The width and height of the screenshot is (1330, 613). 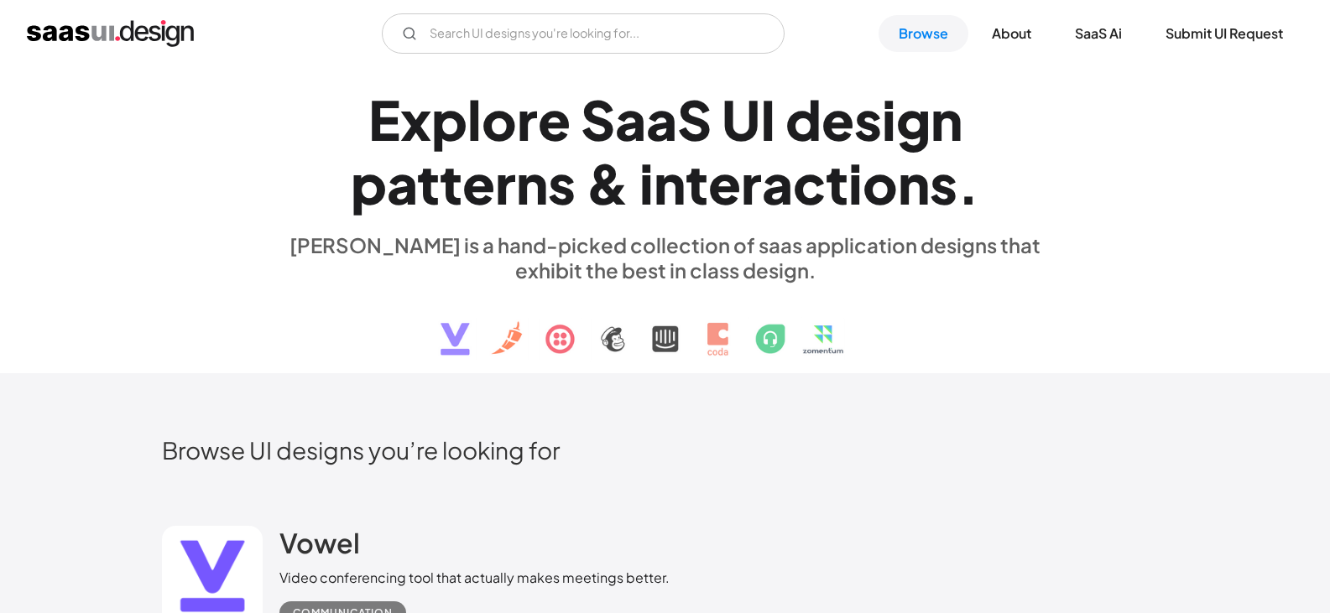 I want to click on input: Search UI designs you're looking for..., so click(x=583, y=34).